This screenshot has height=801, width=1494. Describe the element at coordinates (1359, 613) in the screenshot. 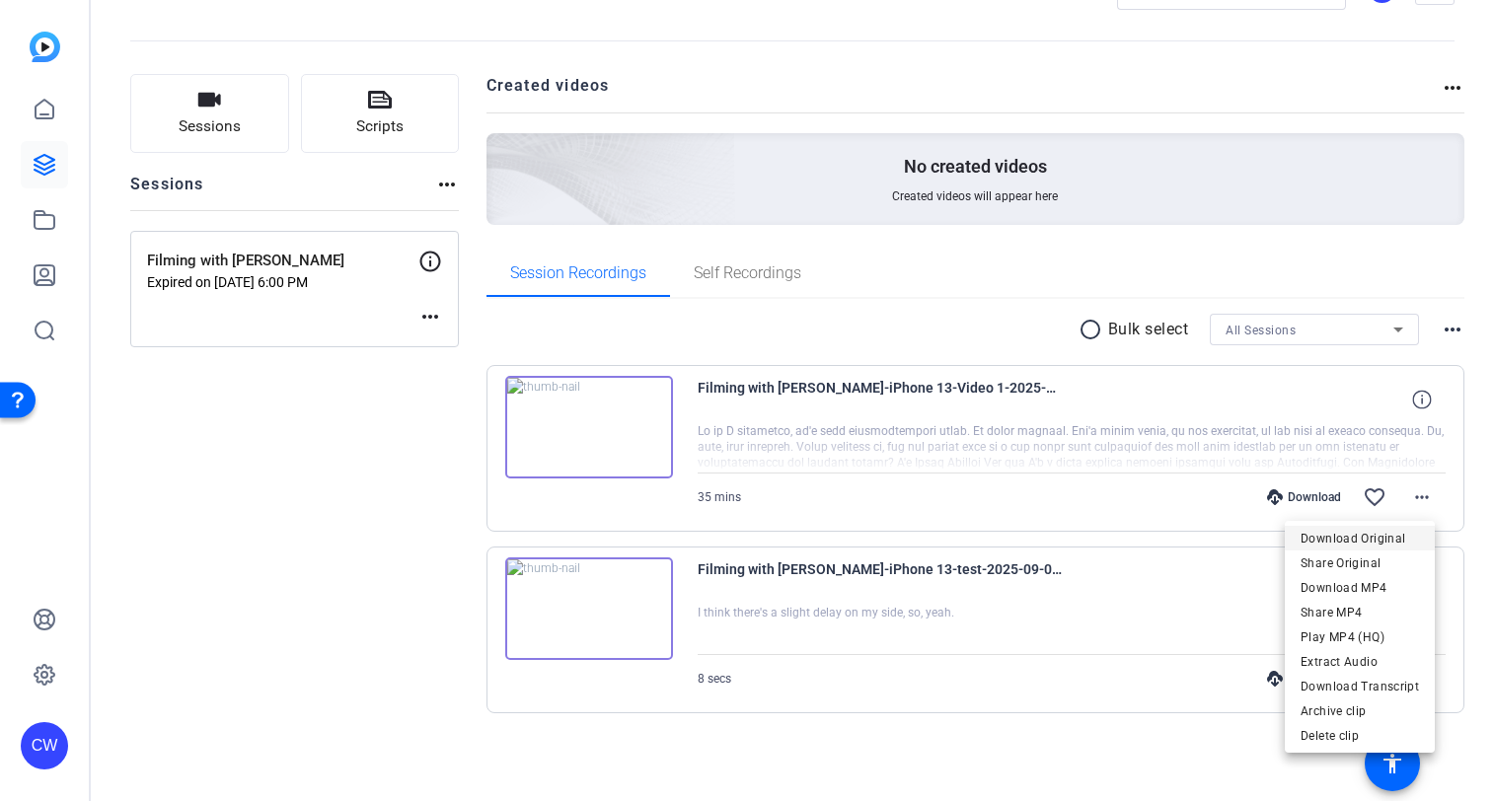

I see `span: Share MP4` at that location.